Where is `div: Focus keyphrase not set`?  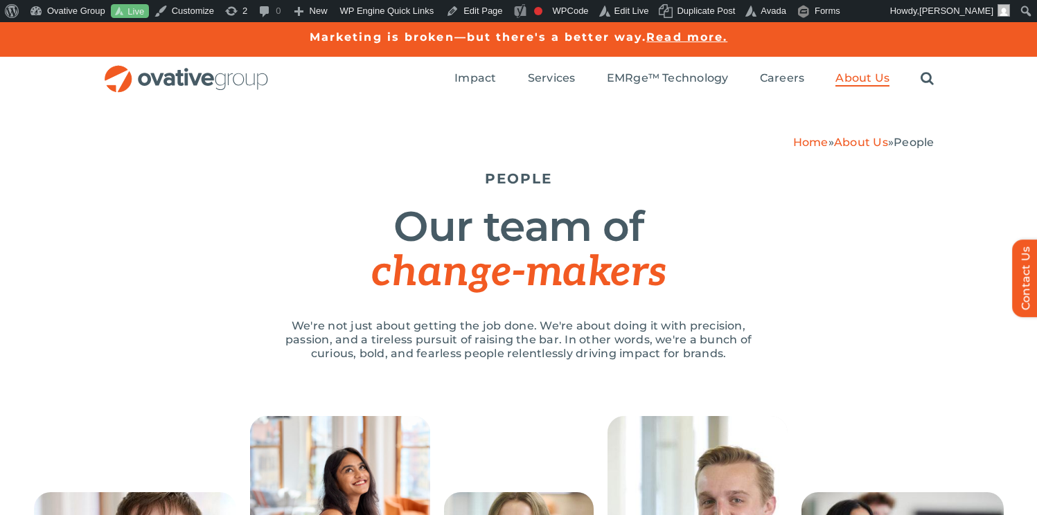 div: Focus keyphrase not set is located at coordinates (538, 11).